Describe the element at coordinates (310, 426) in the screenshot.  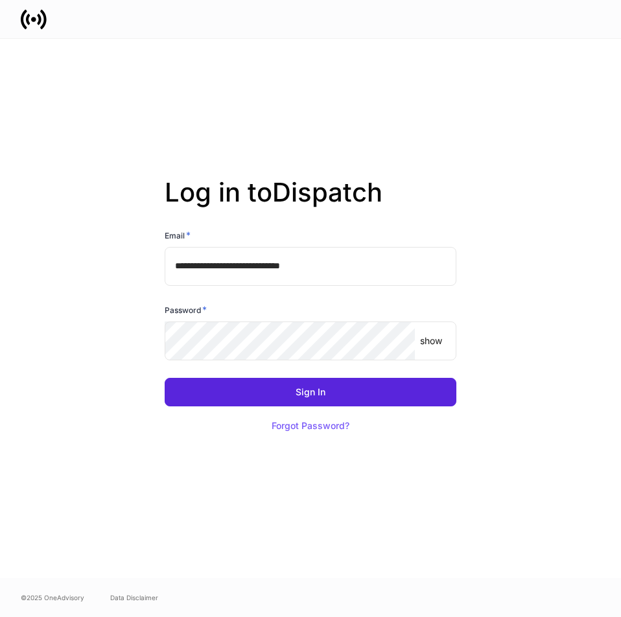
I see `div: Forgot Password?` at that location.